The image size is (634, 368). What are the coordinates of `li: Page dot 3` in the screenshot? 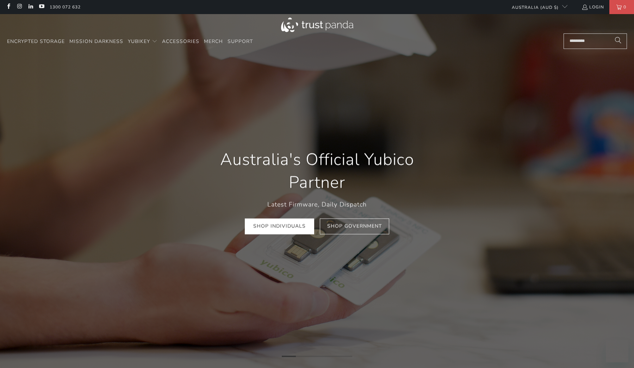 It's located at (317, 357).